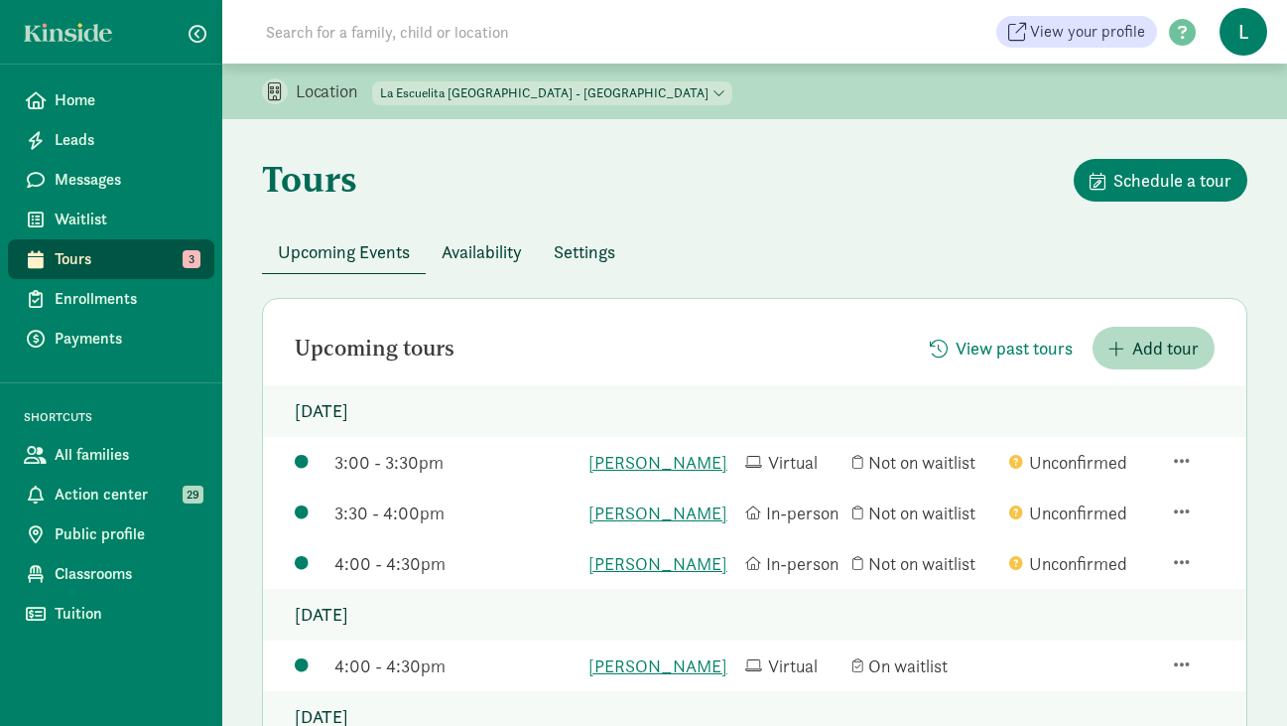 This screenshot has height=726, width=1287. Describe the element at coordinates (926, 665) in the screenshot. I see `div: On waitlist` at that location.